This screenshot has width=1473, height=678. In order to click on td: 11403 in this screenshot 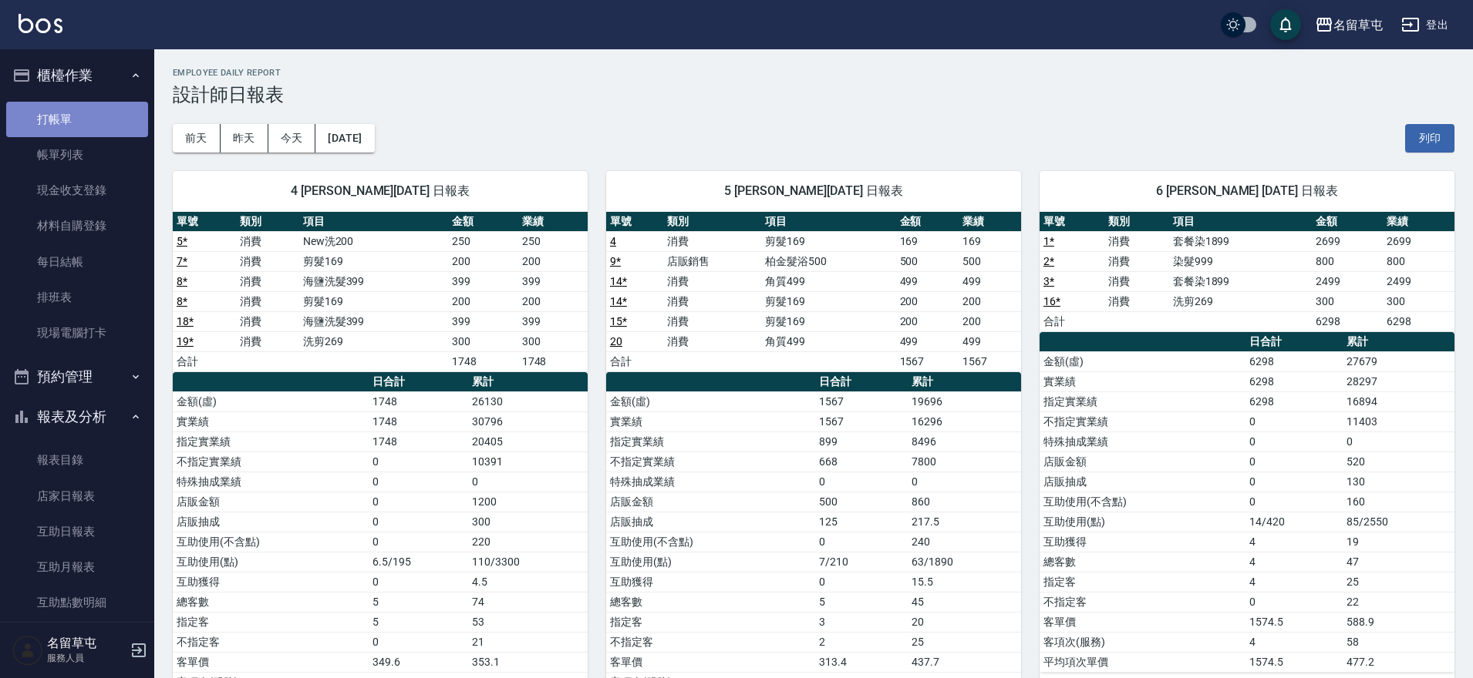, I will do `click(1398, 422)`.